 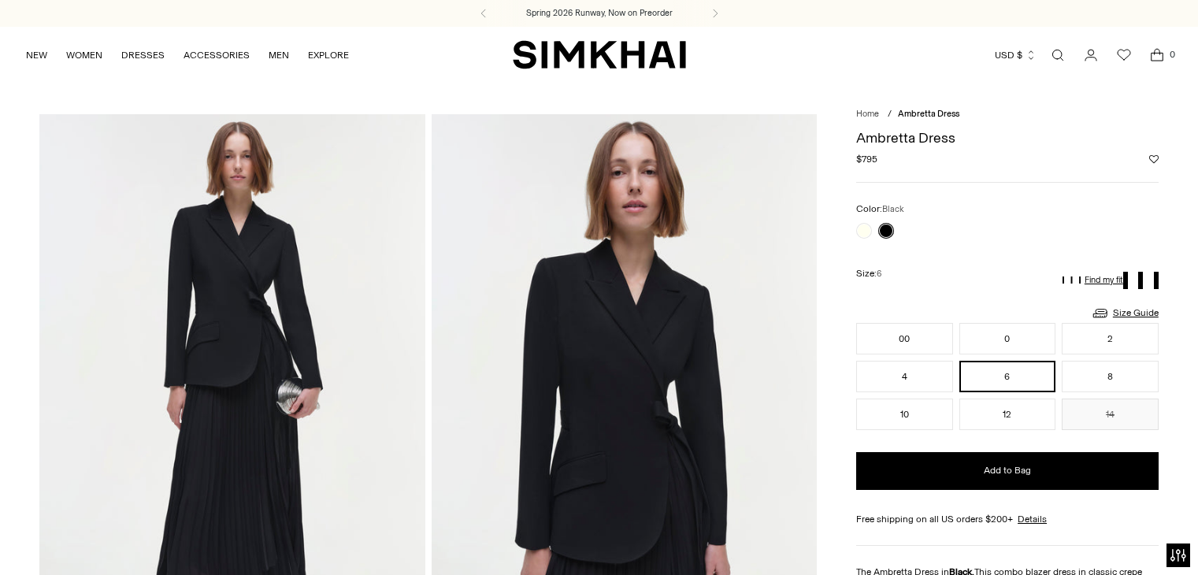 What do you see at coordinates (868, 273) in the screenshot?
I see `label: Size:` at bounding box center [868, 273].